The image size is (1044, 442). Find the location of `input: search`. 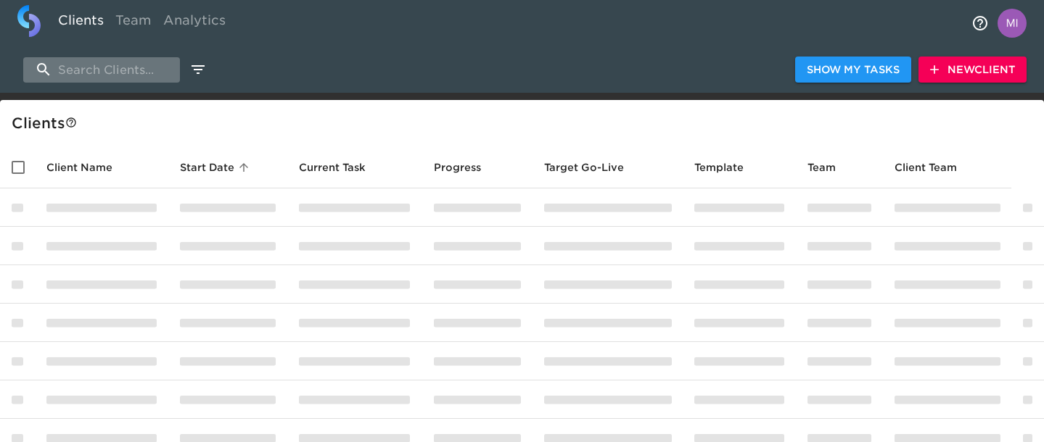

input: search is located at coordinates (102, 70).